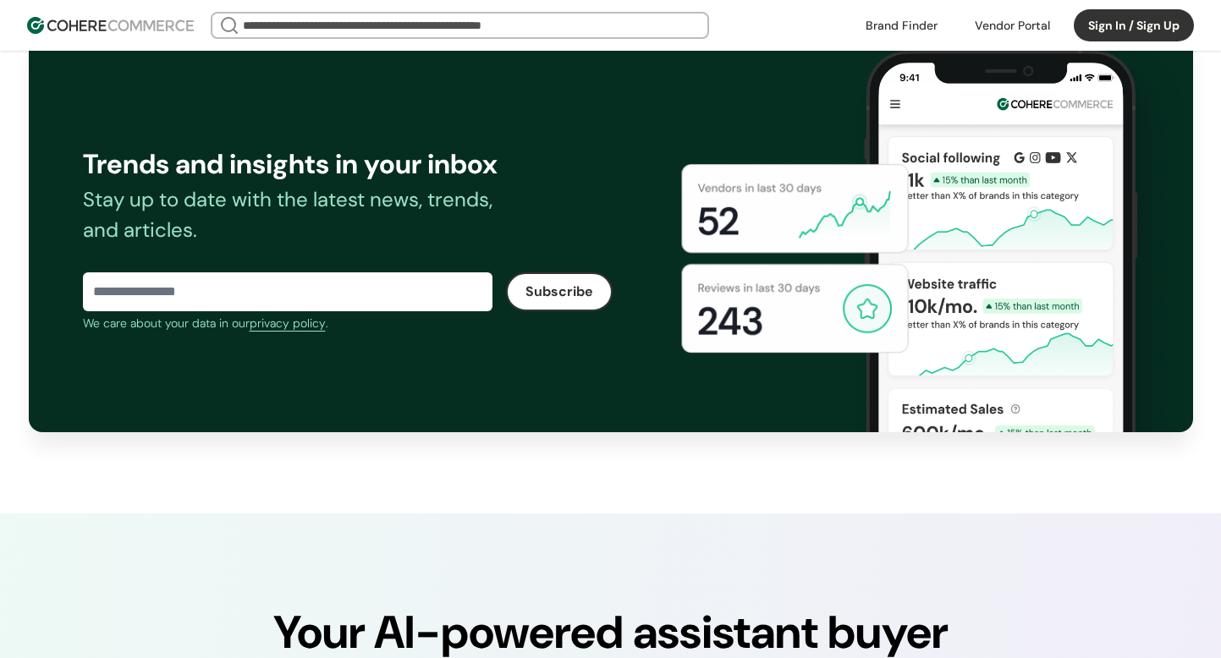  Describe the element at coordinates (1134, 25) in the screenshot. I see `button: Sign In / Sign Up` at that location.